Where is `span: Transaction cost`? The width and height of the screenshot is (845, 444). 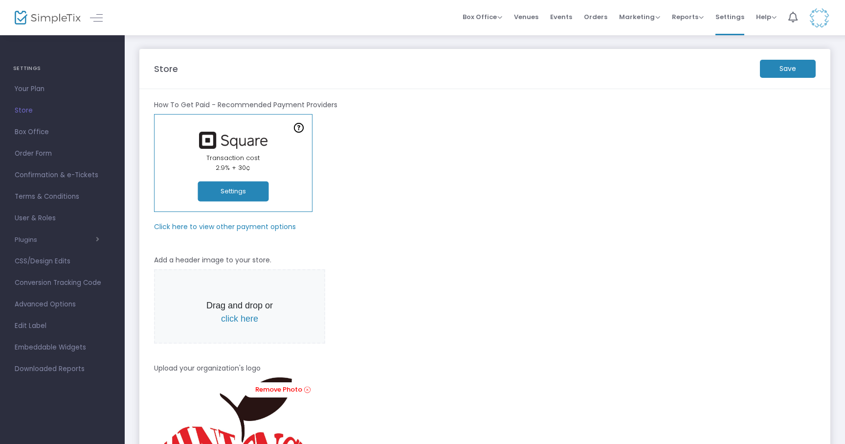 span: Transaction cost is located at coordinates (233, 158).